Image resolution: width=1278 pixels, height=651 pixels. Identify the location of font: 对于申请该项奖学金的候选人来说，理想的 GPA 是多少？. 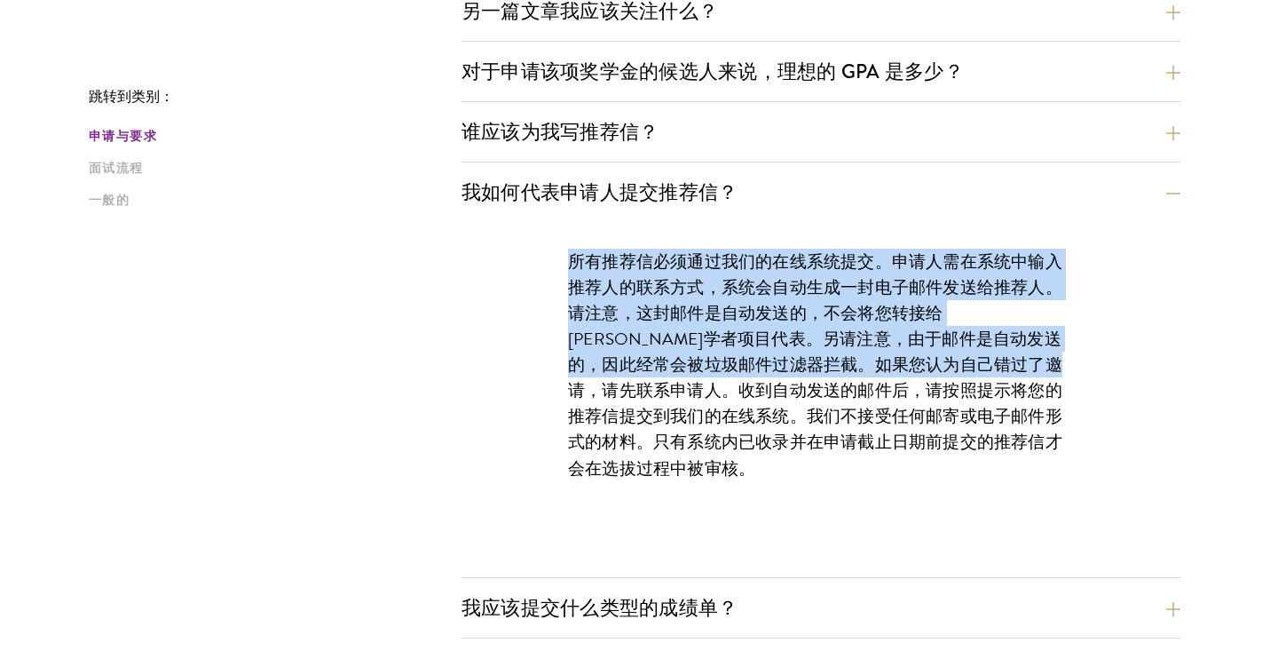
(713, 71).